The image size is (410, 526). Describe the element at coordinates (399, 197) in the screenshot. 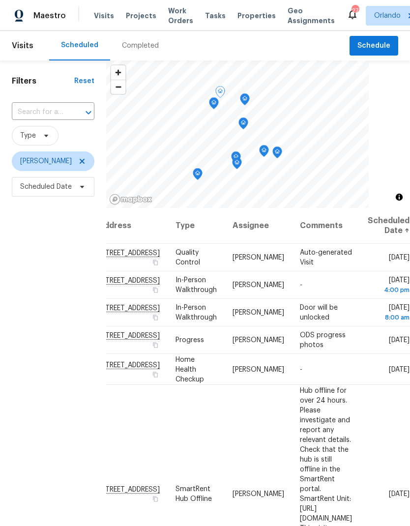

I see `button: Toggle attribution` at that location.